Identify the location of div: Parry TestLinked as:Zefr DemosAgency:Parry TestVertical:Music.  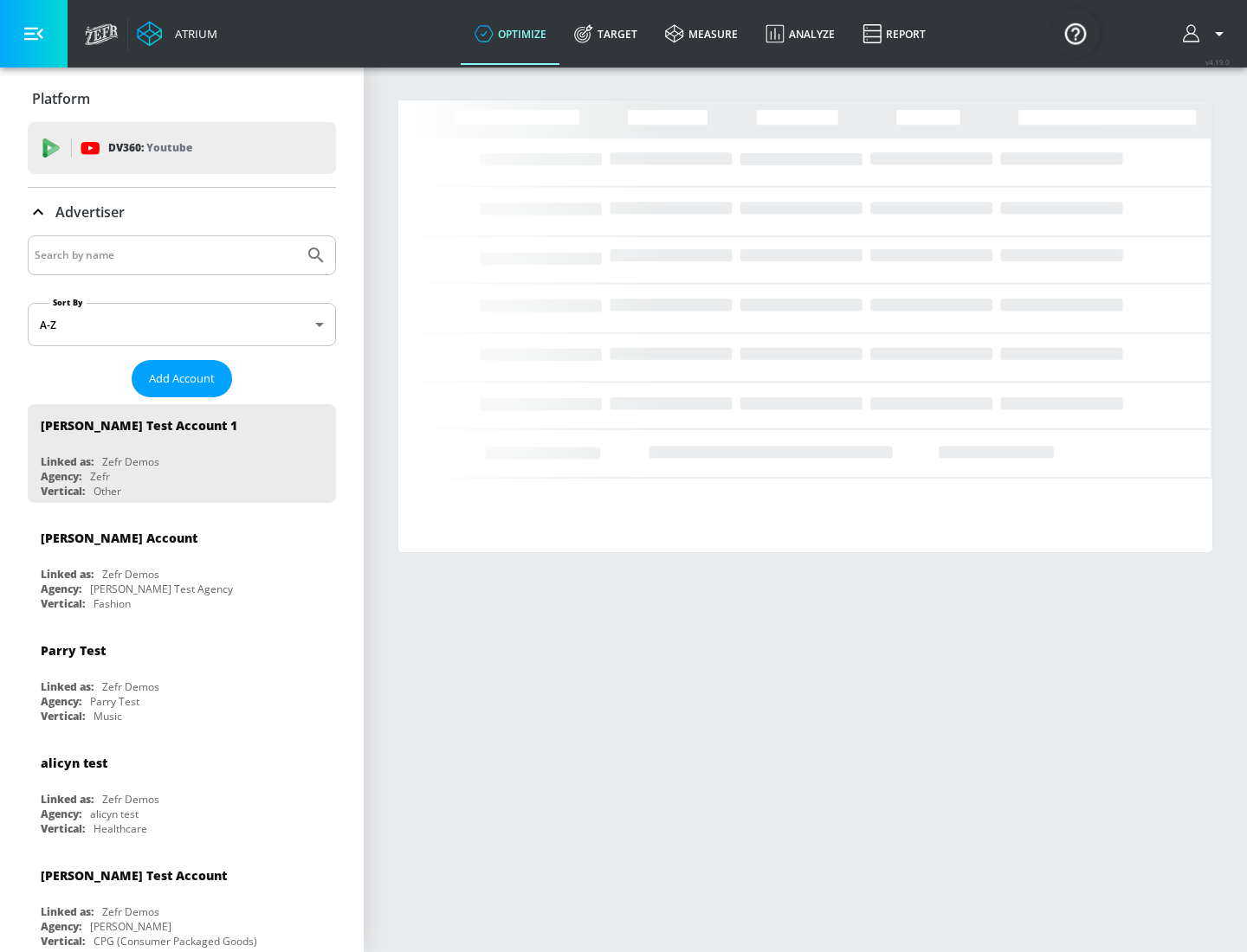
(182, 678).